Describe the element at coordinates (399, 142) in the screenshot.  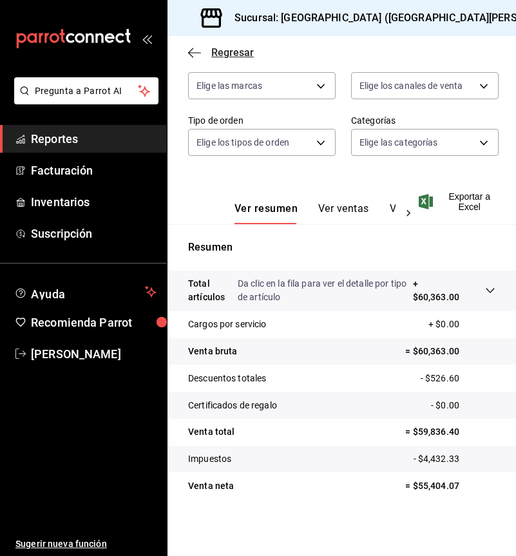
I see `span: Elige las categorías` at that location.